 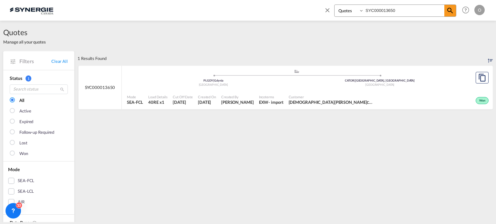 What do you see at coordinates (271, 97) in the screenshot?
I see `span: Incoterms` at bounding box center [271, 97].